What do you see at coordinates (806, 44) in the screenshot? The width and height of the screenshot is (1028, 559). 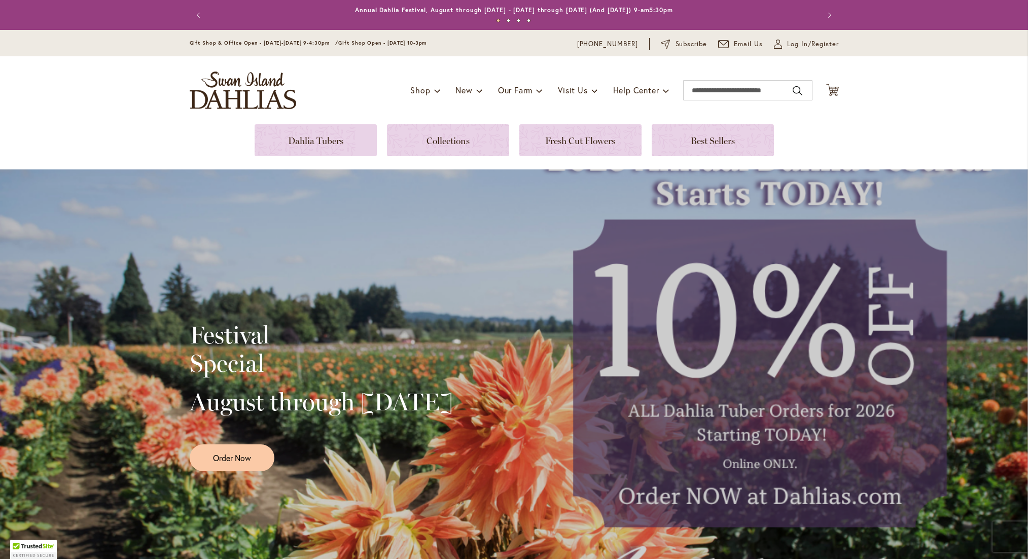 I see `a: Log In/Register` at bounding box center [806, 44].